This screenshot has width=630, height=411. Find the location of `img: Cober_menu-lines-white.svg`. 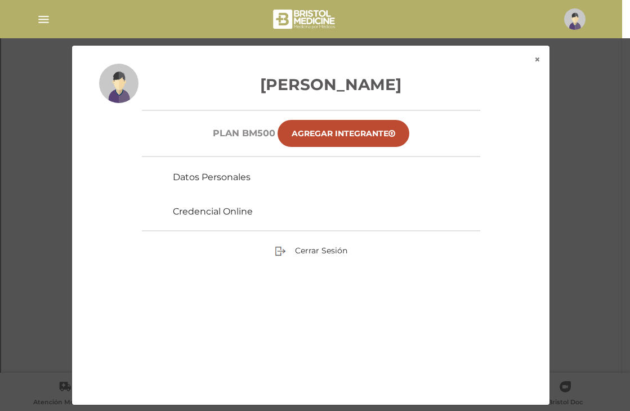

img: Cober_menu-lines-white.svg is located at coordinates (43, 19).